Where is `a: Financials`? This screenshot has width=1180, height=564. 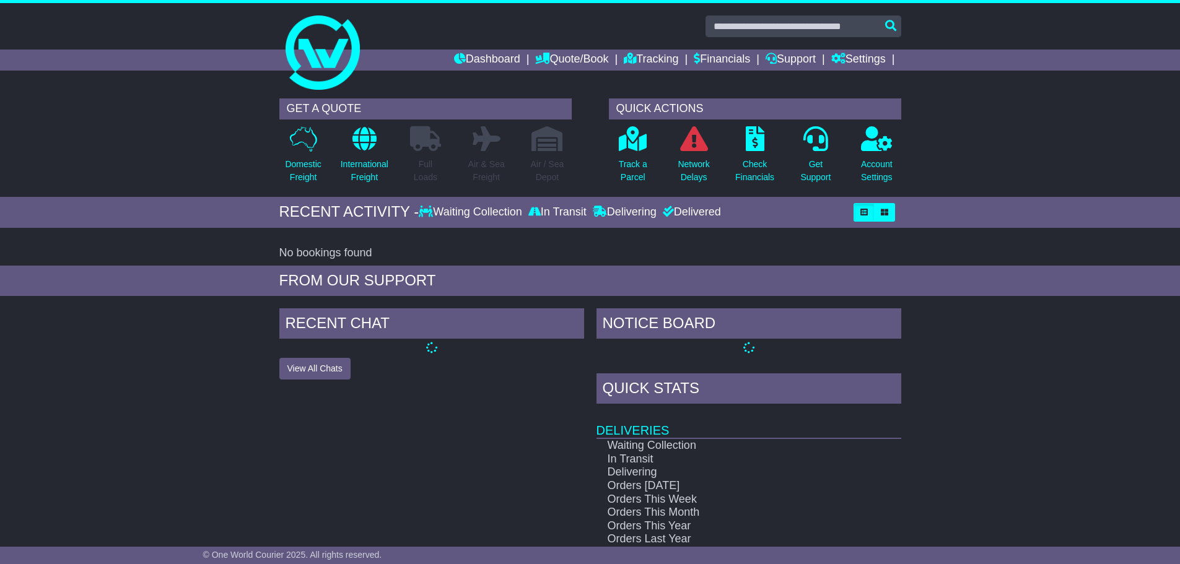
a: Financials is located at coordinates (722, 60).